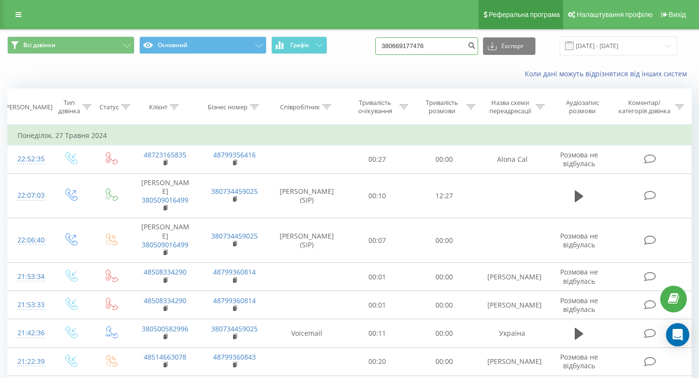  Describe the element at coordinates (165, 356) in the screenshot. I see `a: 48514663078` at that location.